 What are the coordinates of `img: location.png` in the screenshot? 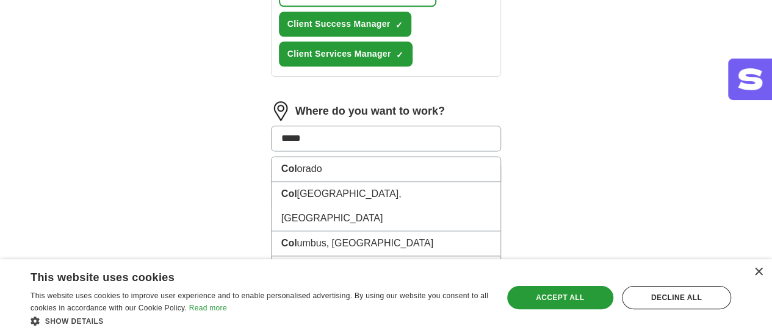 It's located at (281, 111).